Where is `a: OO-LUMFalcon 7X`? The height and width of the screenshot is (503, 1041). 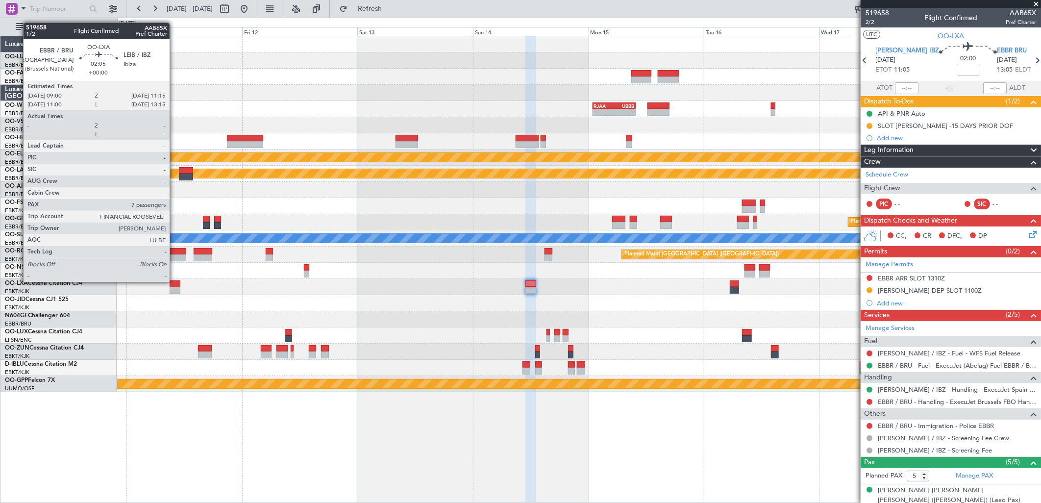 a: OO-LUMFalcon 7X is located at coordinates (30, 57).